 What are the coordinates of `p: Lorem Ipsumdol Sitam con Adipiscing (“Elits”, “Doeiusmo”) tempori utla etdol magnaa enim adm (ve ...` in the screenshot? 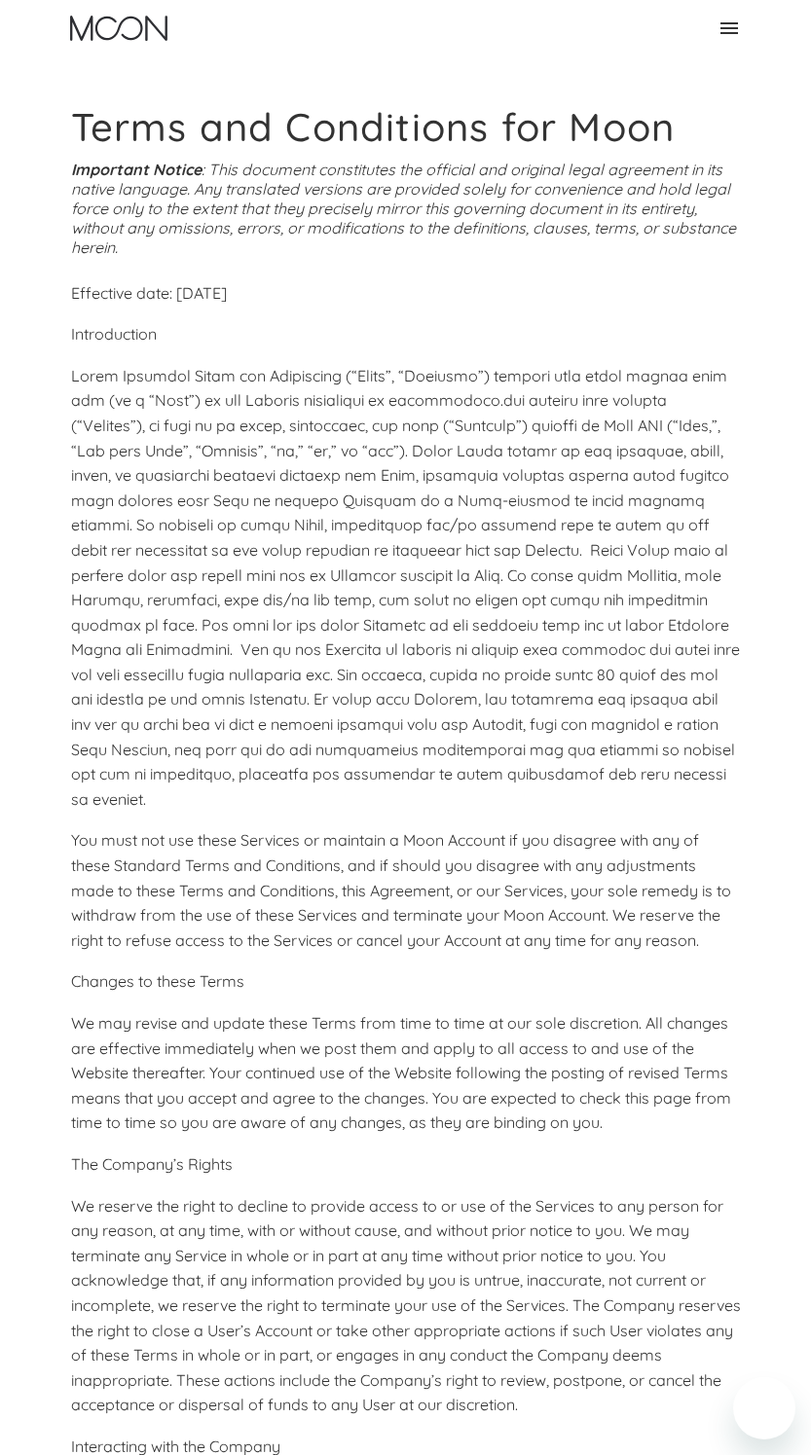 It's located at (406, 588).